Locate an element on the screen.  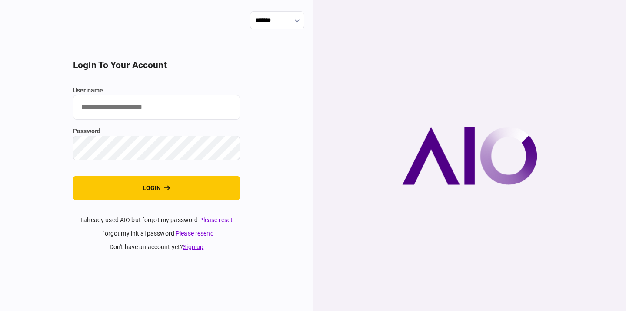
a: Sign up is located at coordinates (193, 247).